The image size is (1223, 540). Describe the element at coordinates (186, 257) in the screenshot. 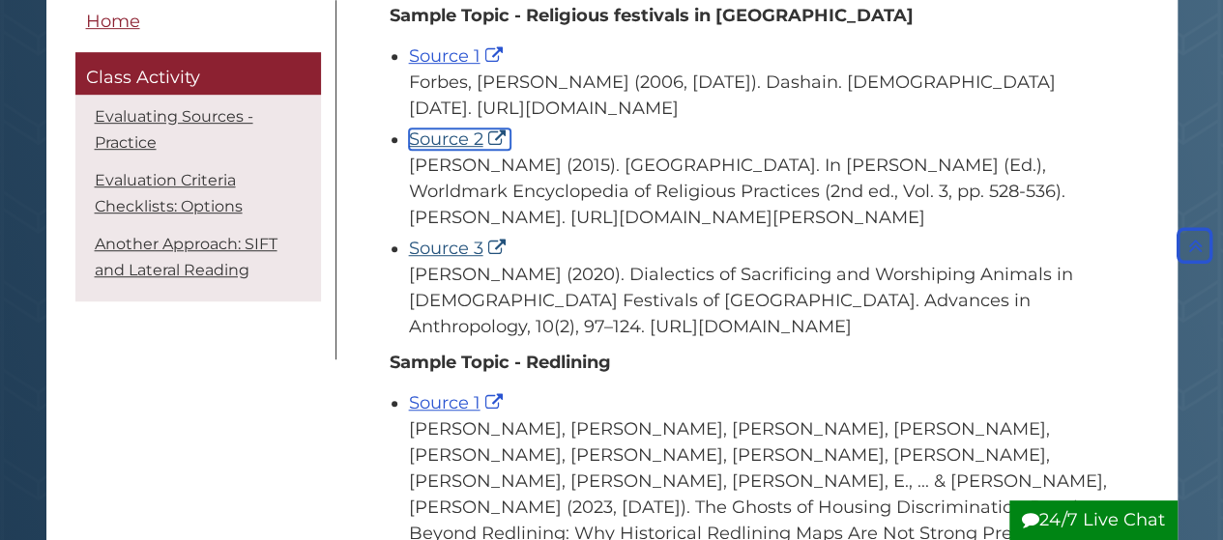

I see `a: Another Approach: SIFT and Lateral Reading` at that location.